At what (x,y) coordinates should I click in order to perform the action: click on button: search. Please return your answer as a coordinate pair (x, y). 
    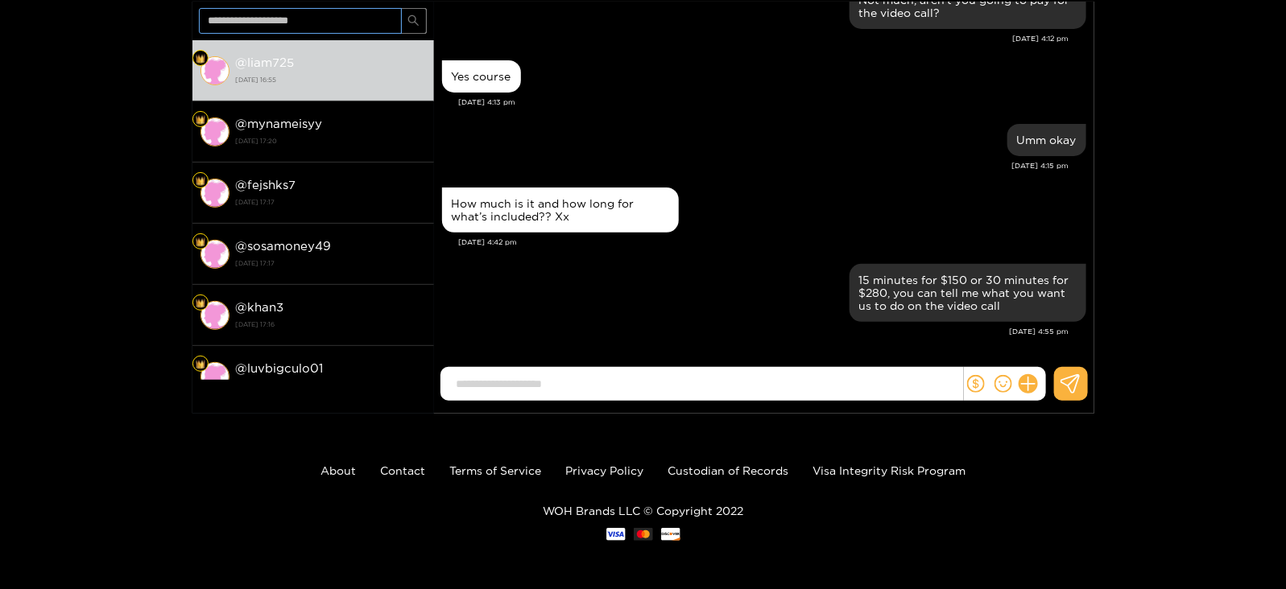
    Looking at the image, I should click on (414, 21).